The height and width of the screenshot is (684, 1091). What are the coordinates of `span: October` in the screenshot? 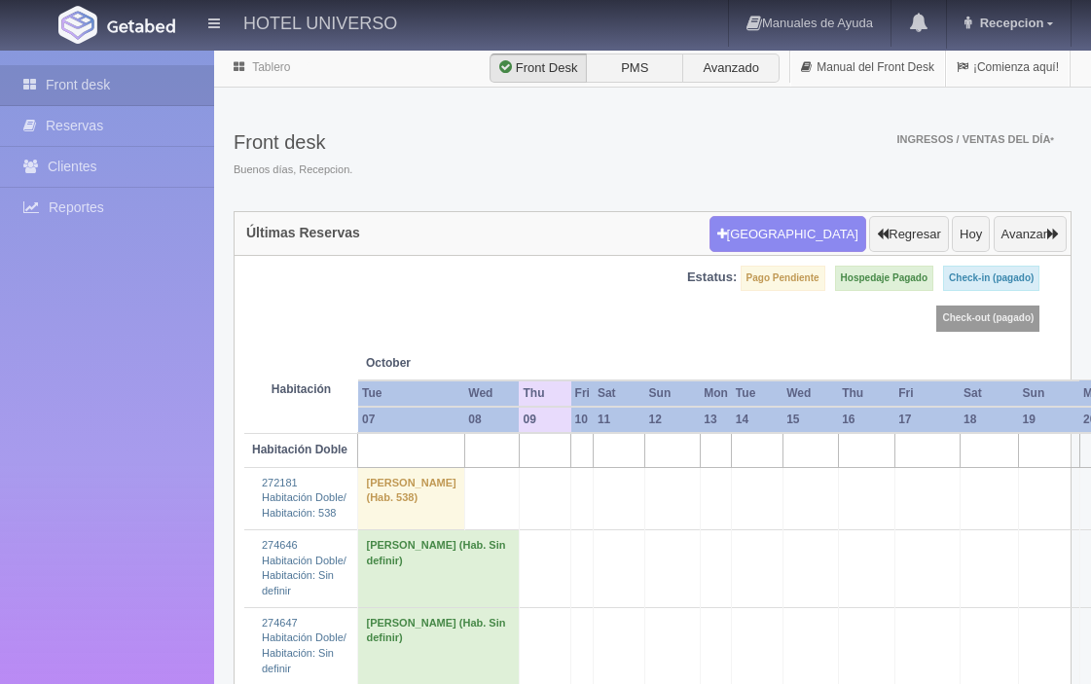 It's located at (439, 363).